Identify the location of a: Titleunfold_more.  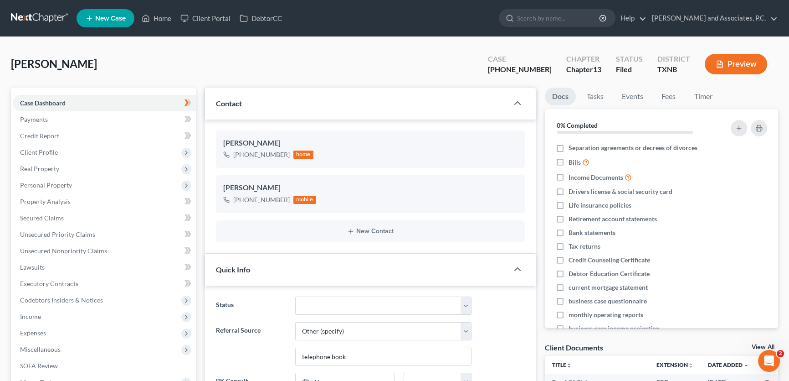
(562, 364).